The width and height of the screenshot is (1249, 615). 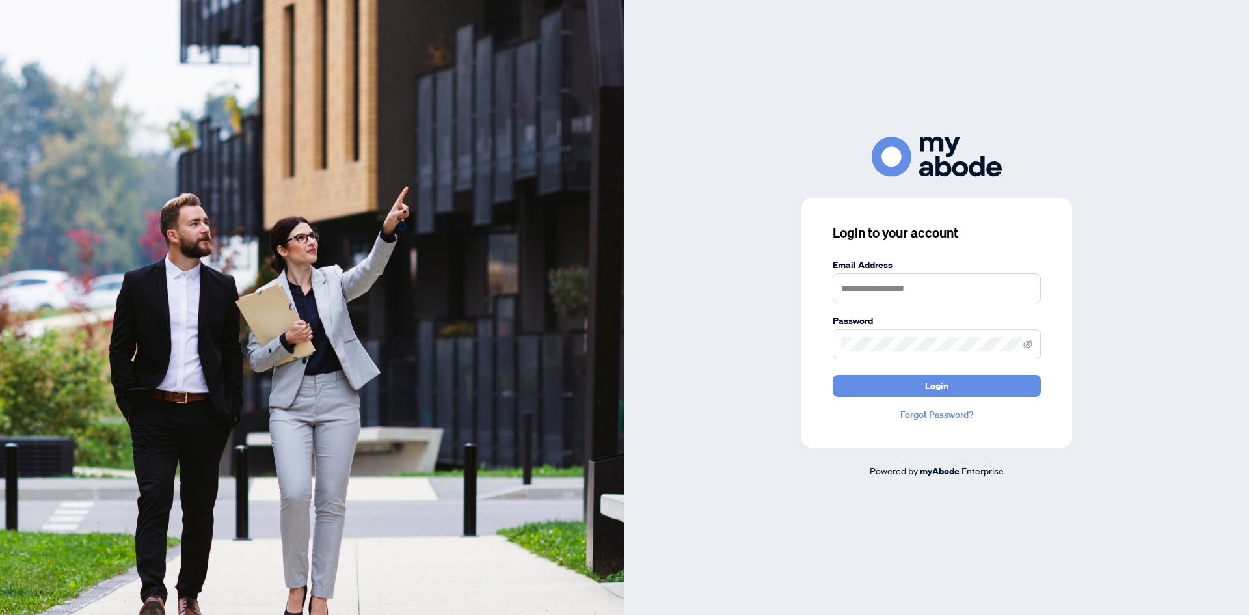 What do you see at coordinates (982, 470) in the screenshot?
I see `span: Enterprise` at bounding box center [982, 470].